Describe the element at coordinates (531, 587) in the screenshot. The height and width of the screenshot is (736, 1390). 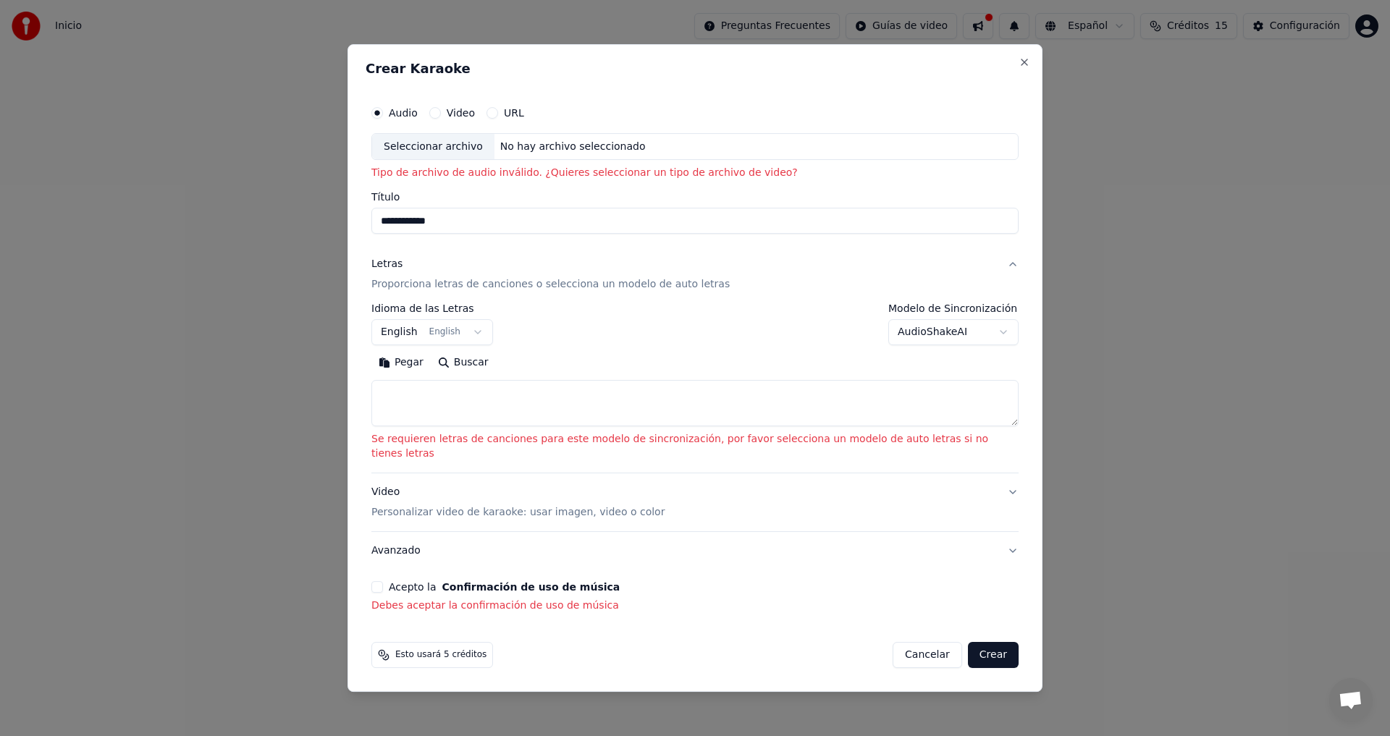
I see `button: Acepto la` at that location.